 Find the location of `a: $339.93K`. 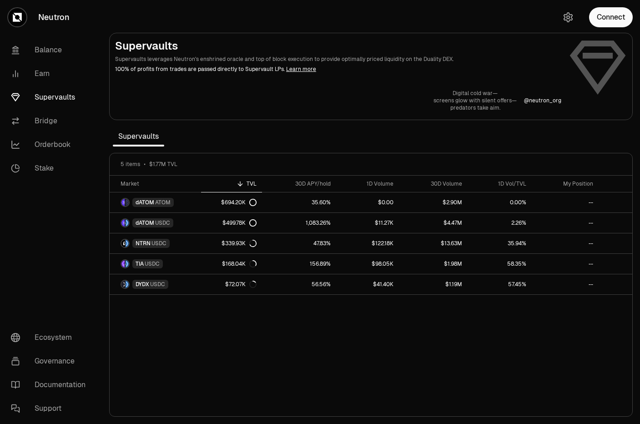

a: $339.93K is located at coordinates (231, 243).